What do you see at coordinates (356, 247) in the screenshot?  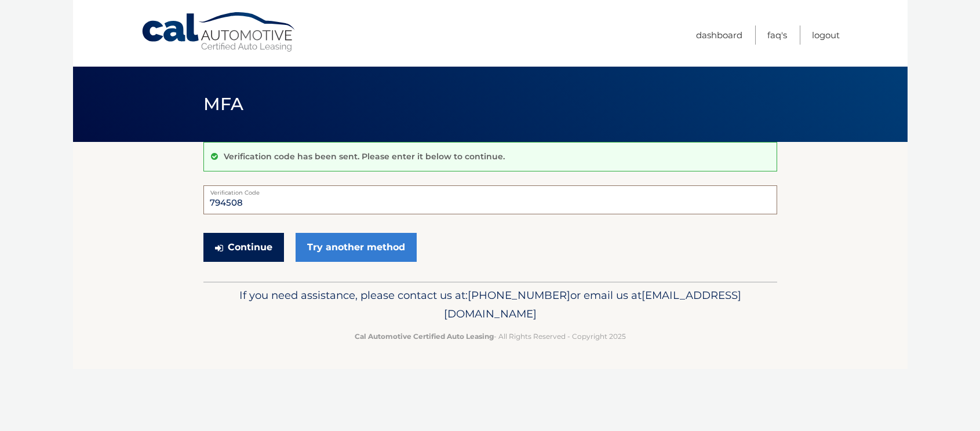 I see `a: Try another method` at bounding box center [356, 247].